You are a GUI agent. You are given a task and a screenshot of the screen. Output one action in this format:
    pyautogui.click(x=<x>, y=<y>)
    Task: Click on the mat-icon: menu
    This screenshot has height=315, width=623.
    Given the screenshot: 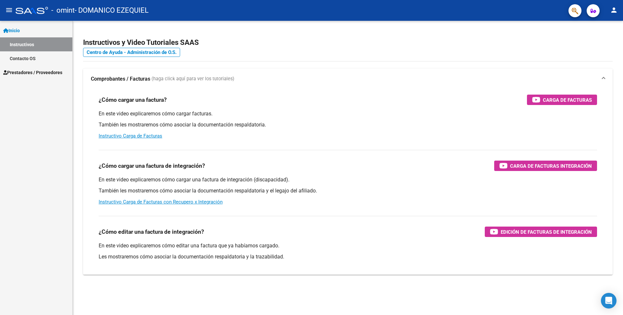 What is the action you would take?
    pyautogui.click(x=9, y=10)
    